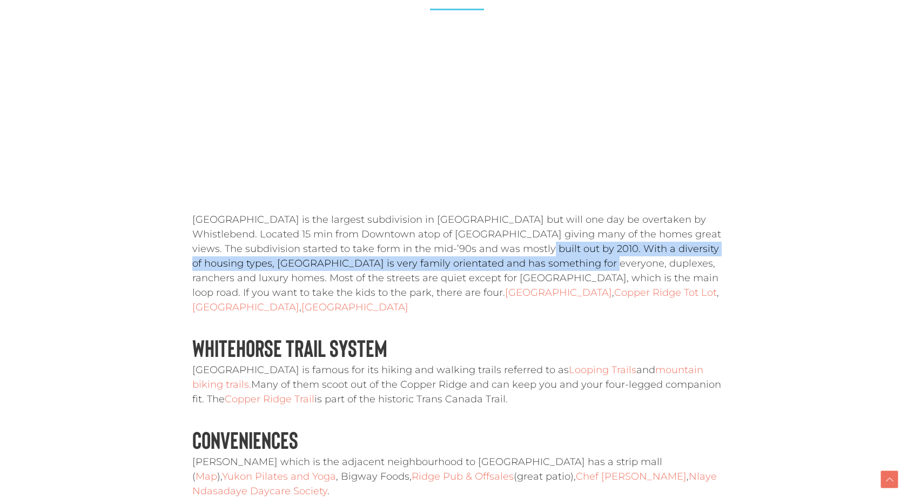 This screenshot has height=504, width=914. Describe the element at coordinates (270, 399) in the screenshot. I see `a: Copper Ridge Trail` at that location.